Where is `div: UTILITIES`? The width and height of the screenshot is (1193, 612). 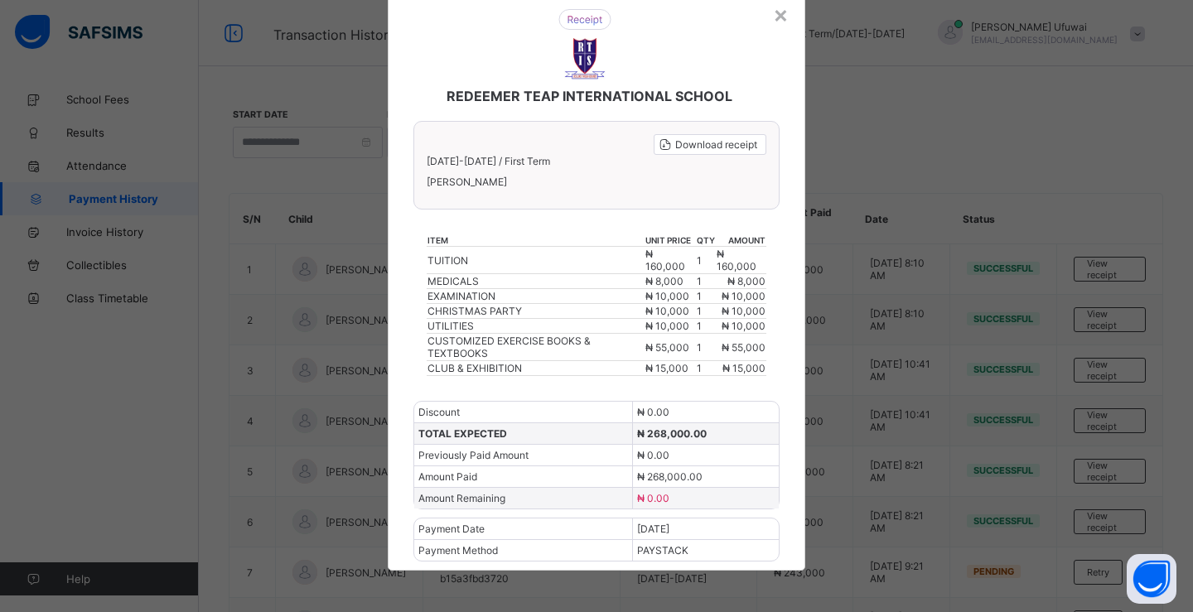 div: UTILITIES is located at coordinates (535, 325).